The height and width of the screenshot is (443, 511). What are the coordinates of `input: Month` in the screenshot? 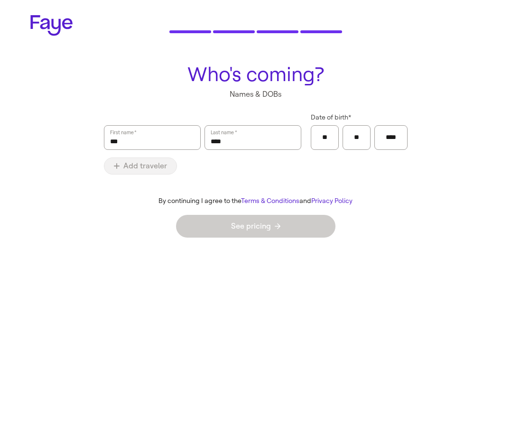 It's located at (324, 138).